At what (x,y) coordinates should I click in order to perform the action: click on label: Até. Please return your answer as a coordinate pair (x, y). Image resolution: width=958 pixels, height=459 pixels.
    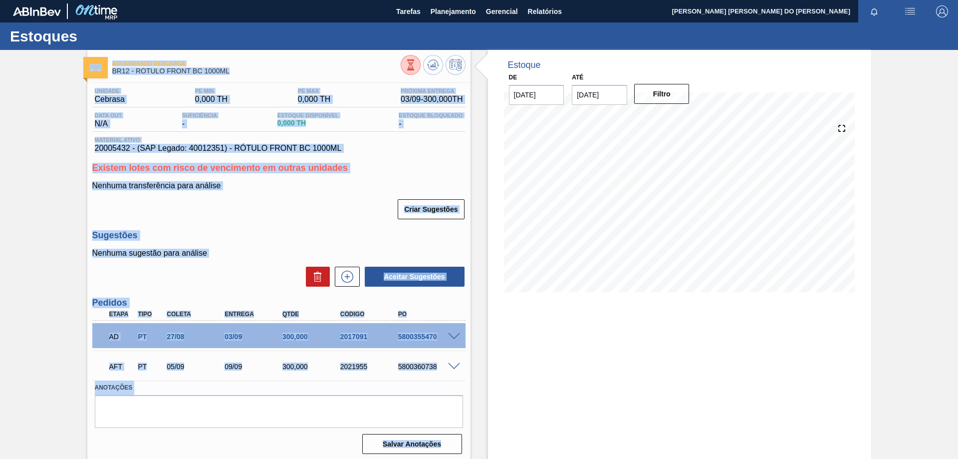
    Looking at the image, I should click on (577, 77).